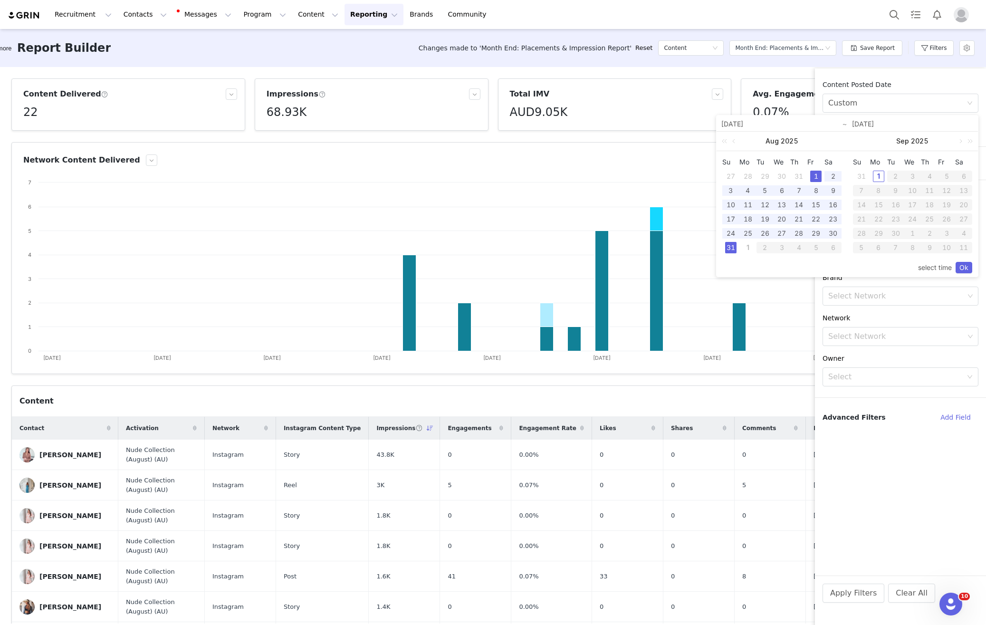 The height and width of the screenshot is (625, 986). Describe the element at coordinates (896, 205) in the screenshot. I see `div: 16` at that location.